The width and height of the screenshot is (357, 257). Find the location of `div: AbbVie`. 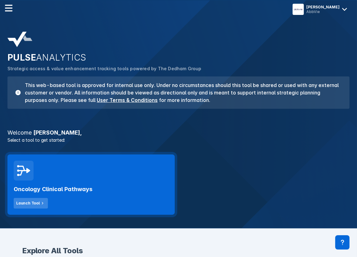

div: AbbVie is located at coordinates (323, 12).